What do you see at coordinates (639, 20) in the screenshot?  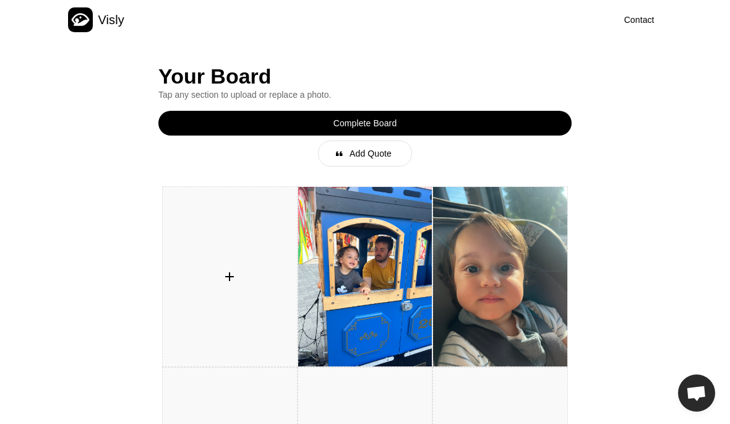 I see `button: Contact` at bounding box center [639, 20].